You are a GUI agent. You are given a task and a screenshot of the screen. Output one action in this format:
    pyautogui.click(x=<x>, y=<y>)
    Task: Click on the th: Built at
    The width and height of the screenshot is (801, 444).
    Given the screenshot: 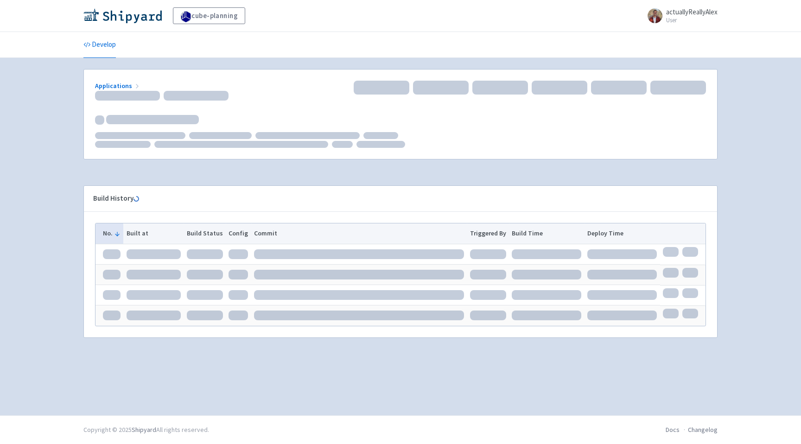 What is the action you would take?
    pyautogui.click(x=153, y=233)
    